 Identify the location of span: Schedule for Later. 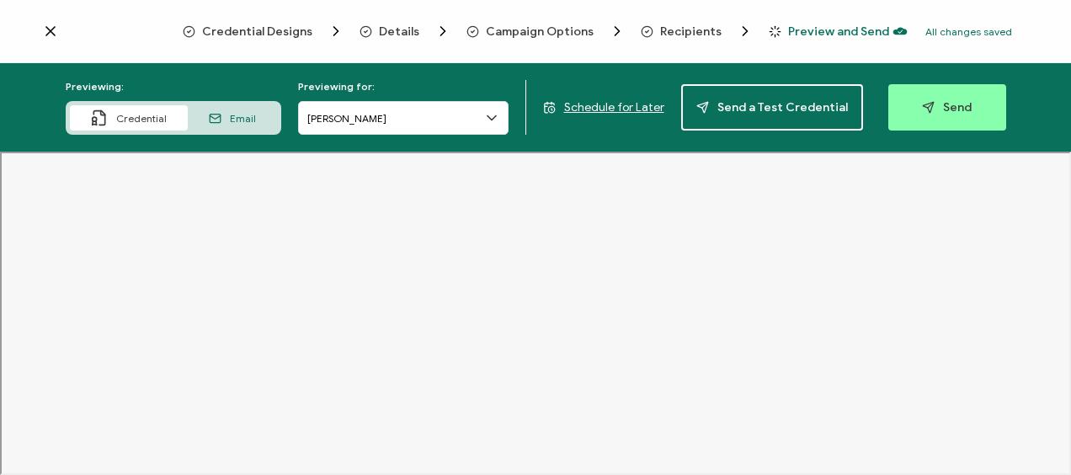
(614, 107).